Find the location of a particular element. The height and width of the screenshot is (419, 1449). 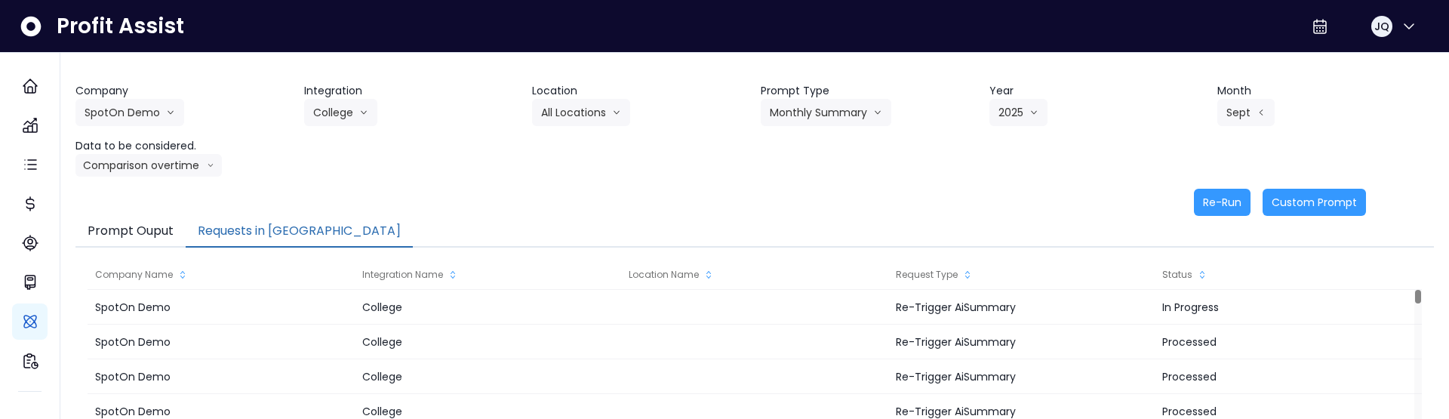

button: SpotOn Demoarrow down line is located at coordinates (130, 112).